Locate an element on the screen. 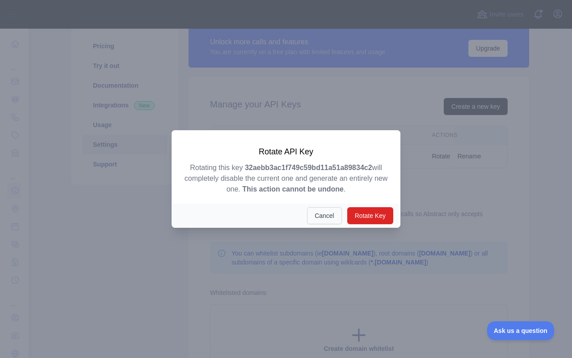  strong: 32aebb3ac1f749c59bd11a51a89834c2 is located at coordinates (308, 167).